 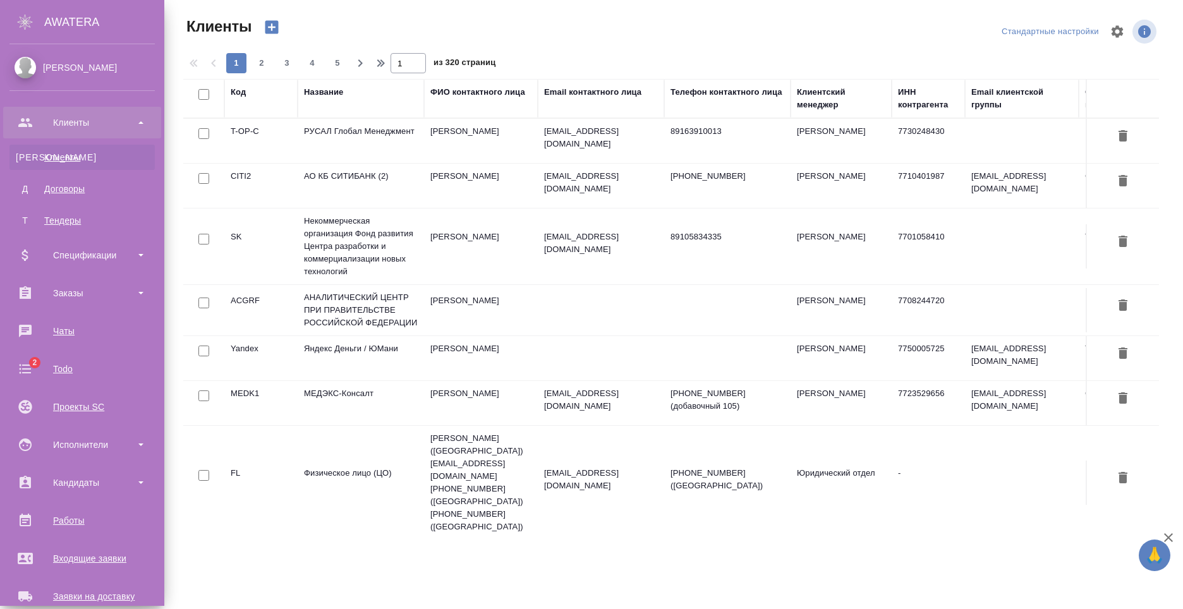 I want to click on span: из 320 страниц, so click(x=465, y=64).